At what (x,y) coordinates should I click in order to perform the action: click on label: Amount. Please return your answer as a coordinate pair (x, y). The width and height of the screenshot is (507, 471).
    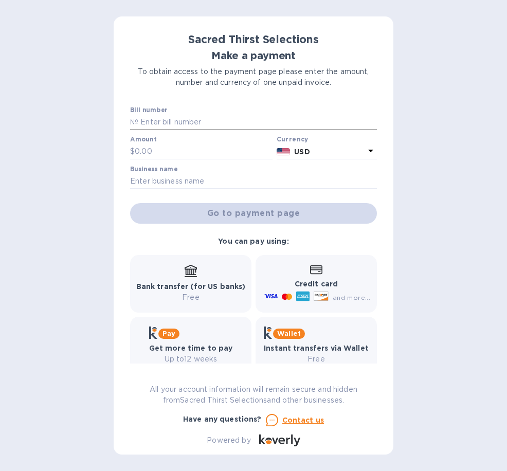
    Looking at the image, I should click on (143, 140).